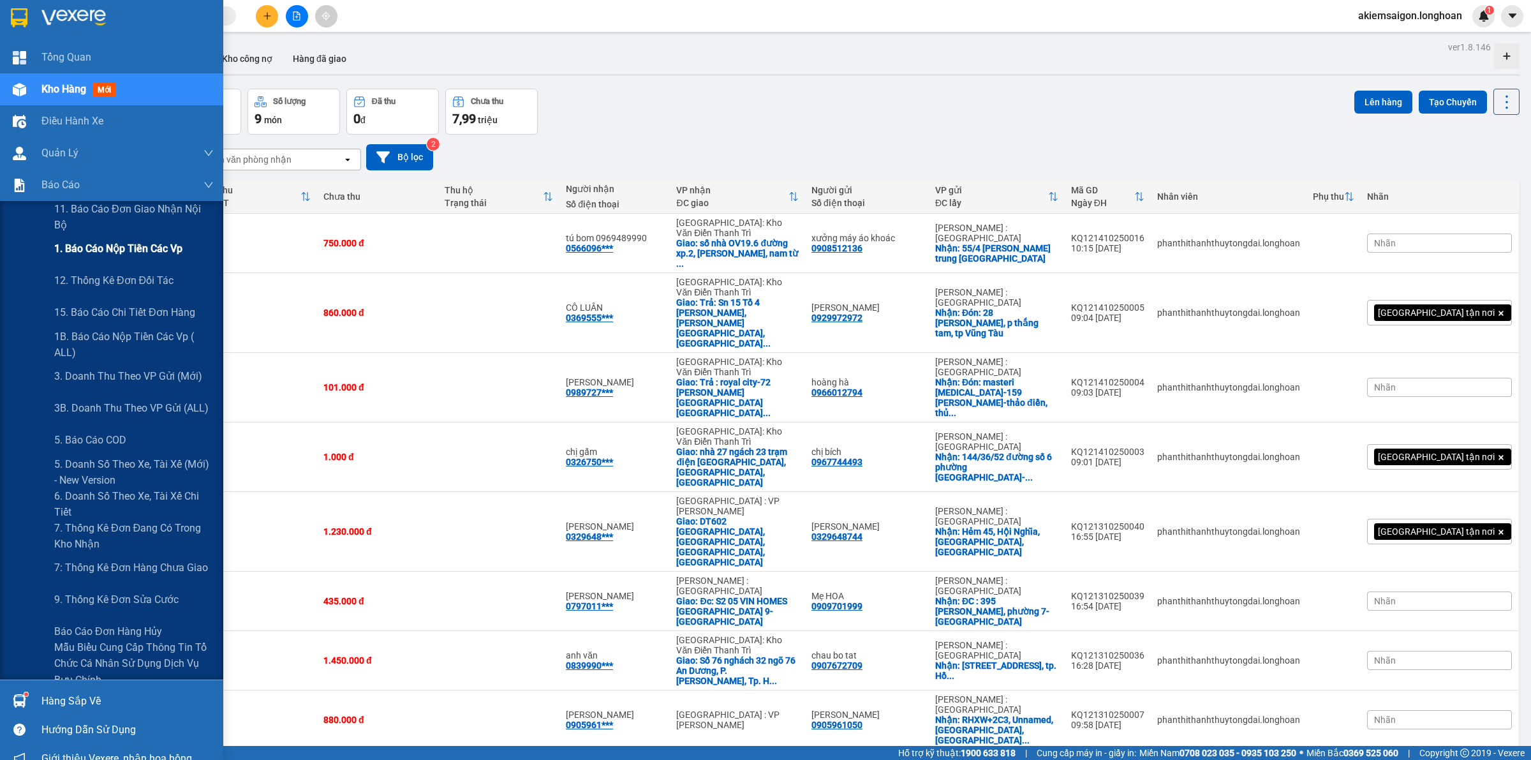 The height and width of the screenshot is (760, 1531). Describe the element at coordinates (90, 440) in the screenshot. I see `span: 5. Báo cáo COD` at that location.